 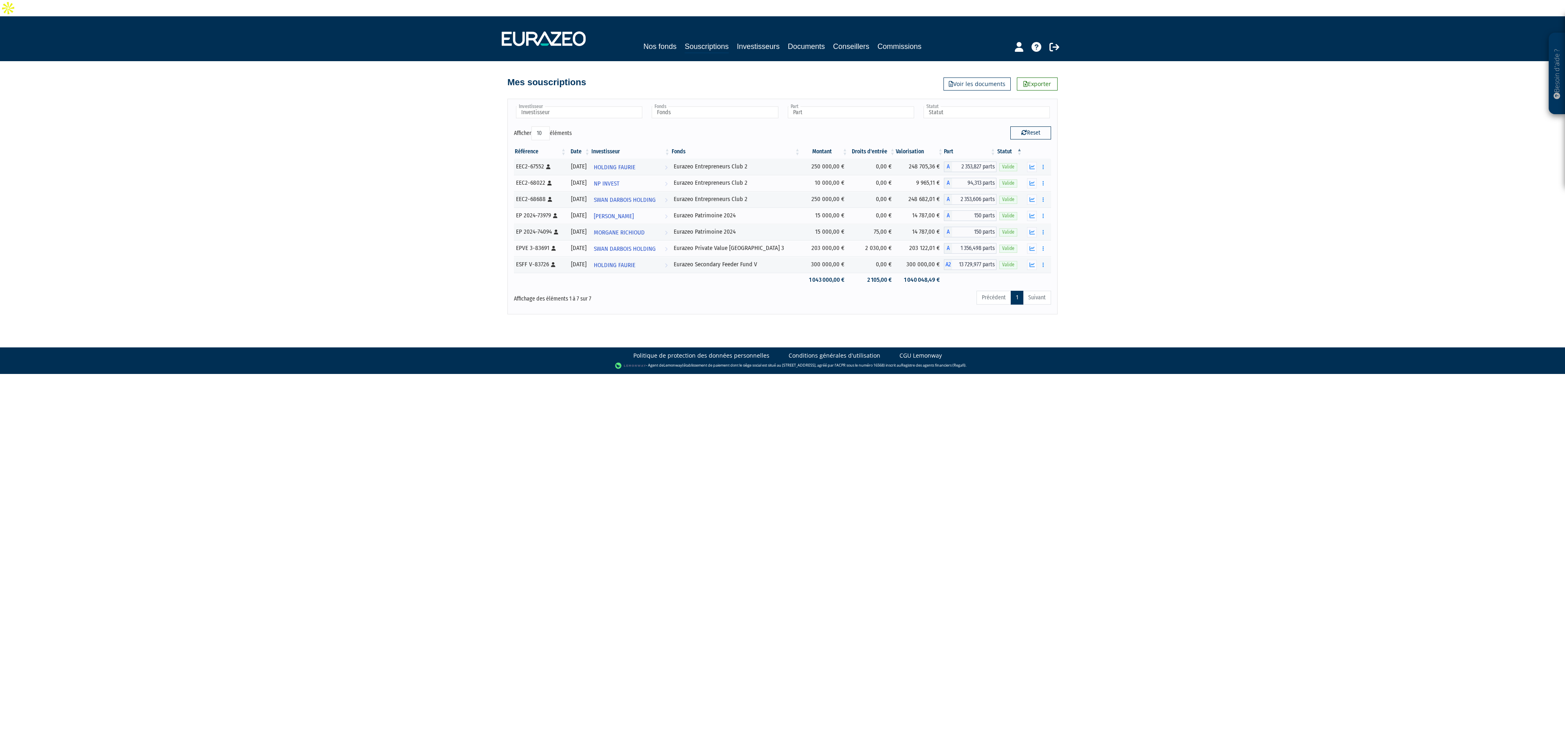 I want to click on td: 248 682,01 €, so click(x=920, y=199).